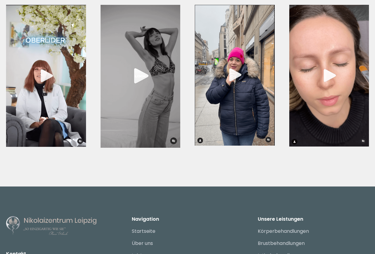 The image size is (375, 254). What do you see at coordinates (283, 231) in the screenshot?
I see `a: Körperbehandlungen` at bounding box center [283, 231].